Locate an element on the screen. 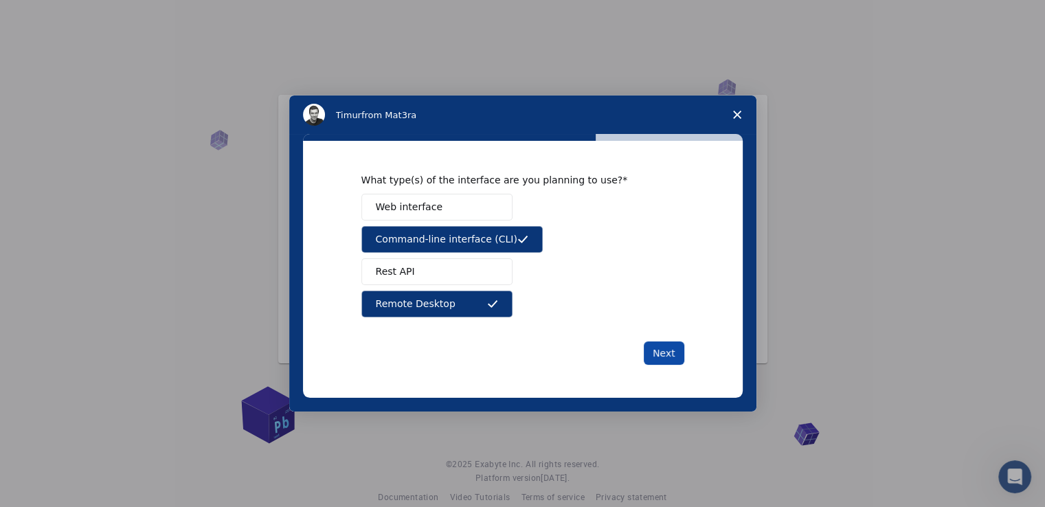 The height and width of the screenshot is (507, 1045). span: Rest API is located at coordinates (395, 271).